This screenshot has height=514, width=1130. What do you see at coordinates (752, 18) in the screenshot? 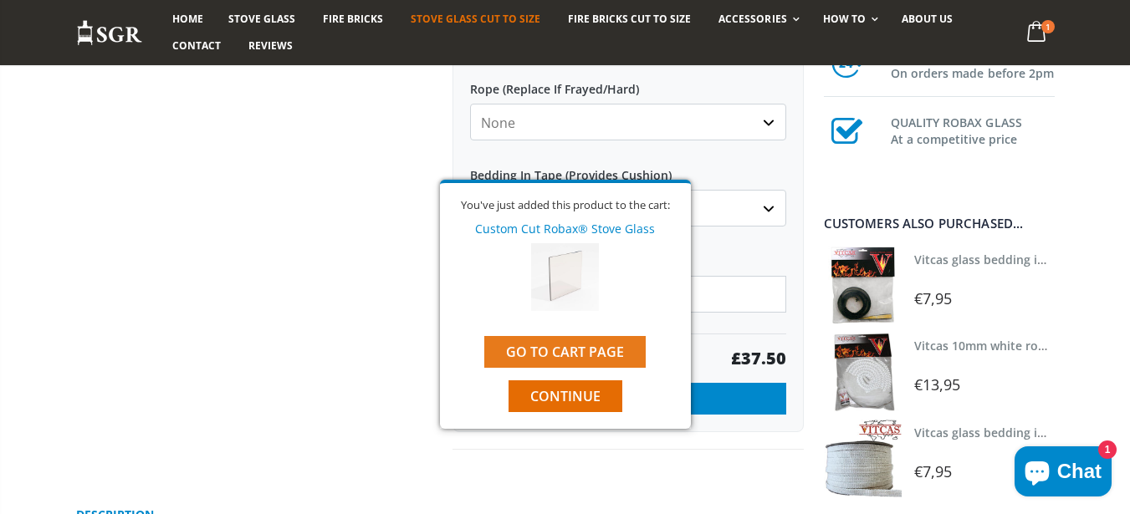
I see `span: Accessories` at bounding box center [752, 18].